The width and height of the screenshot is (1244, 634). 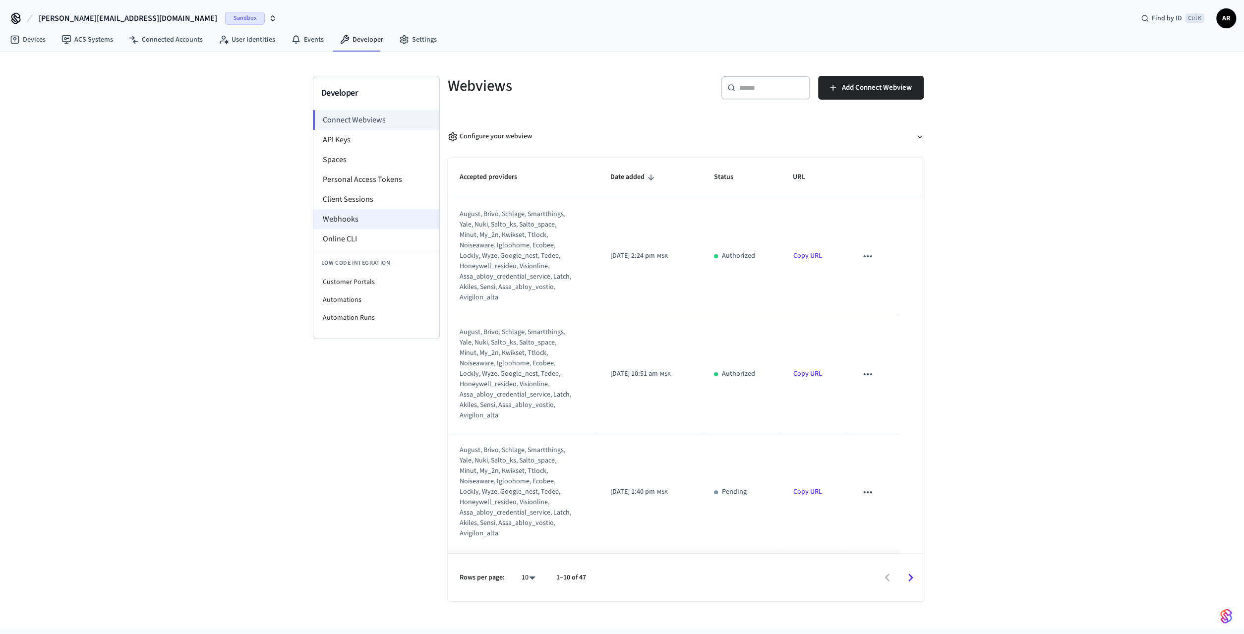 I want to click on a: Developer, so click(x=362, y=40).